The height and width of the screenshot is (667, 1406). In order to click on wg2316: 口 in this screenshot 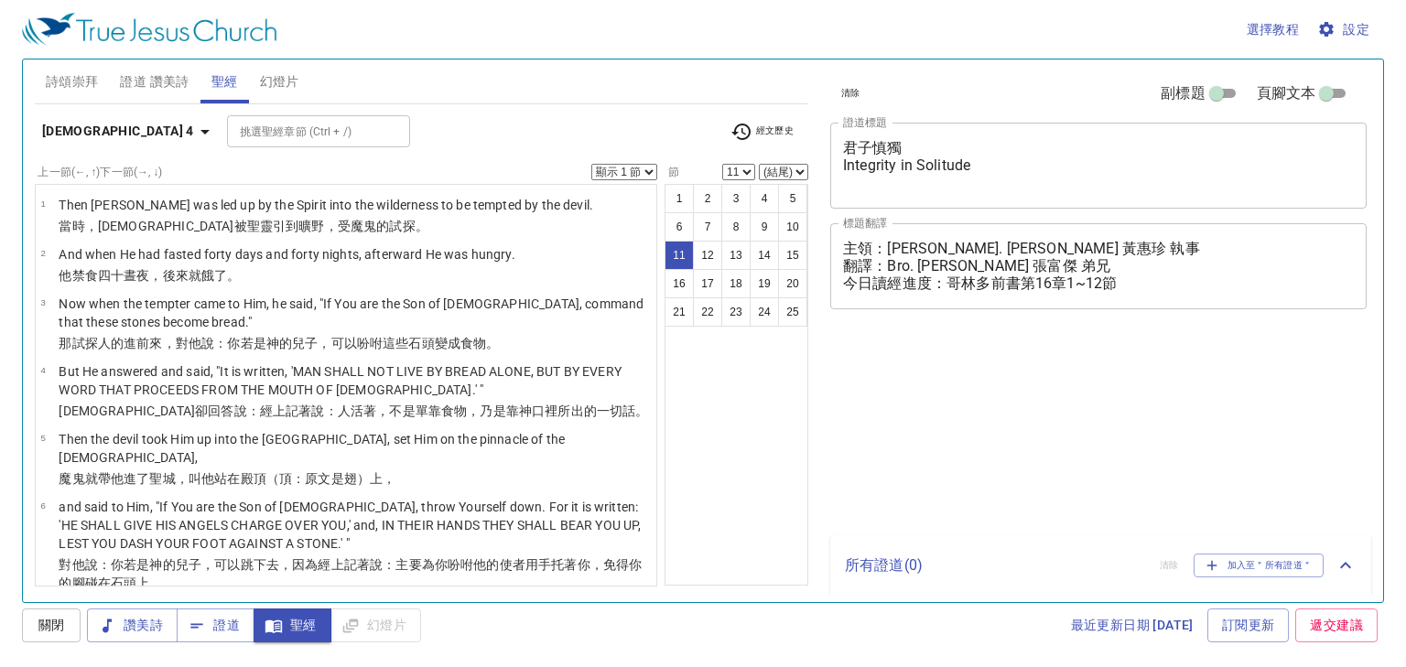, I will do `click(589, 411)`.